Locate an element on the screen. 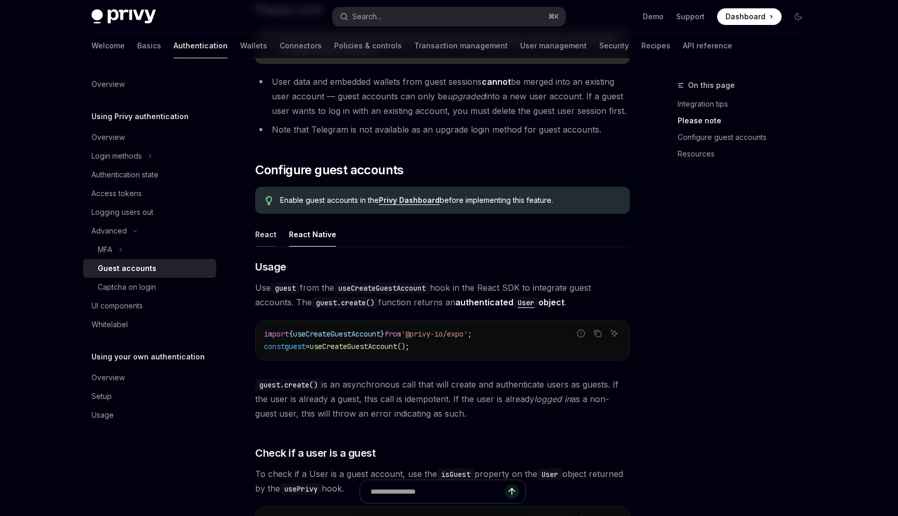  div: React Native is located at coordinates (312, 234).